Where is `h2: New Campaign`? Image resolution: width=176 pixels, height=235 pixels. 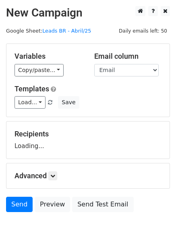 h2: New Campaign is located at coordinates (88, 13).